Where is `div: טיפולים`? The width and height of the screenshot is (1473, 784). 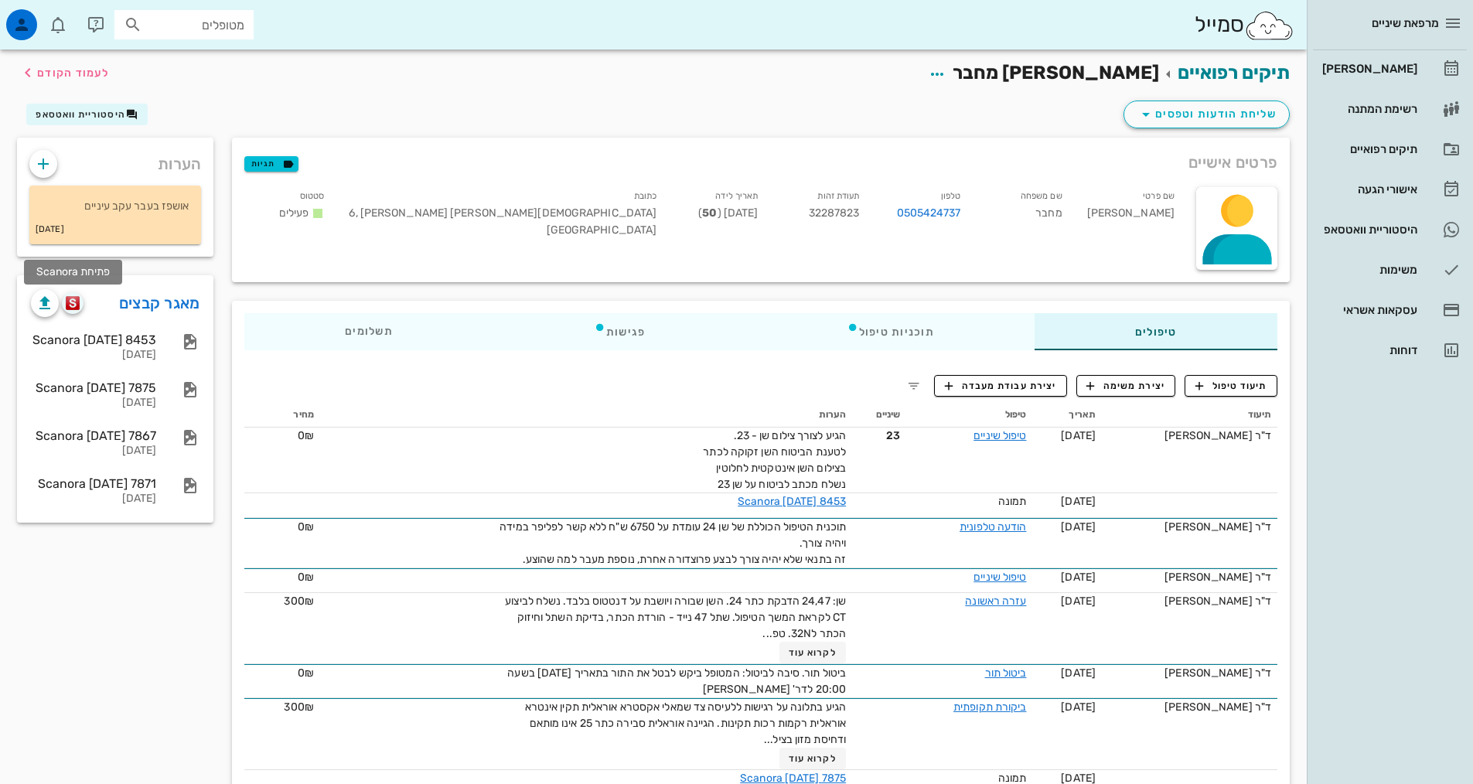
div: טיפולים is located at coordinates (1156, 332).